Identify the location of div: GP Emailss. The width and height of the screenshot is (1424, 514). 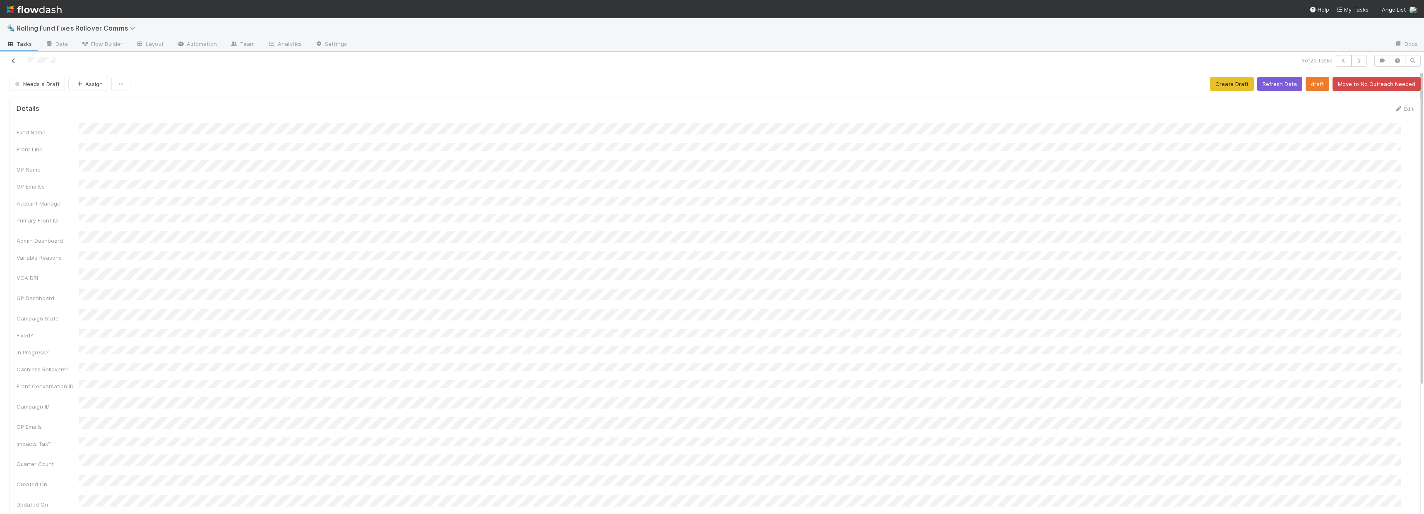
(48, 187).